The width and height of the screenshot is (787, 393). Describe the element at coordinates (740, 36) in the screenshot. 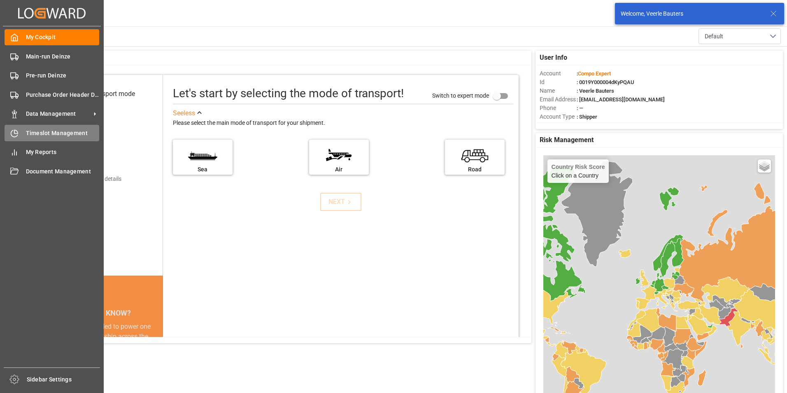

I see `button: open menu` at that location.